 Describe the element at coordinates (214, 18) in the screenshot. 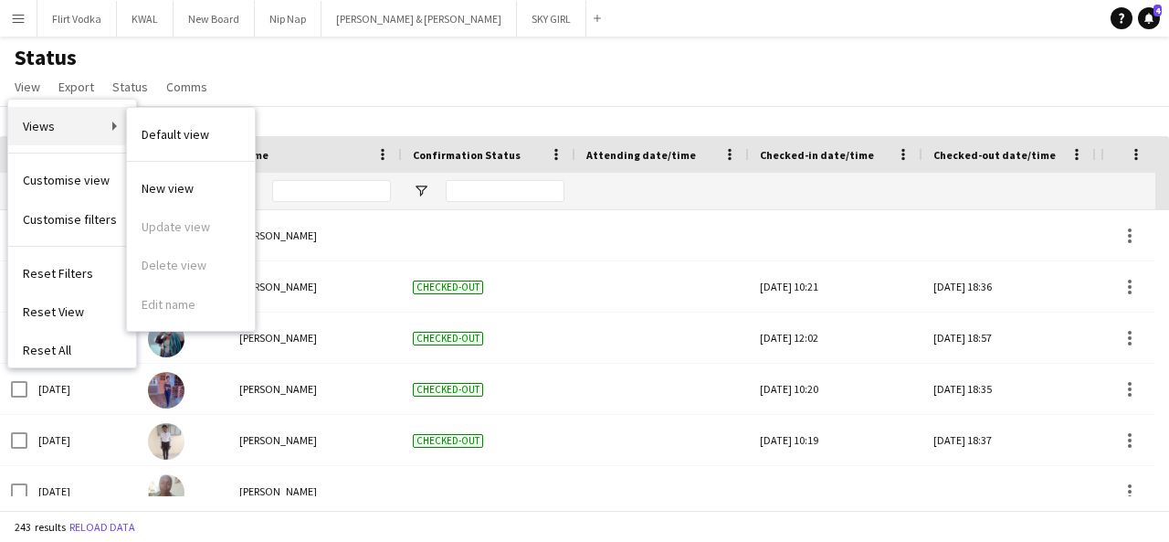

I see `button: New Board` at that location.